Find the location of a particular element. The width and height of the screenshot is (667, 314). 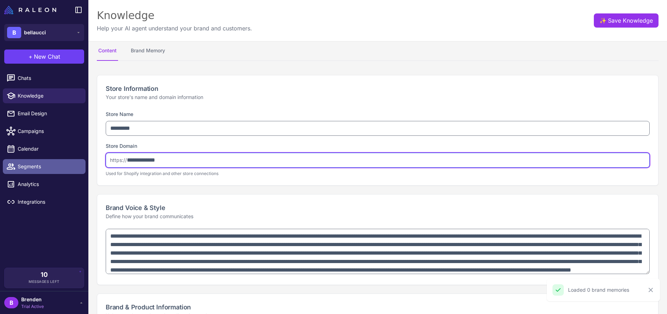

a: Email Design is located at coordinates (44, 114).